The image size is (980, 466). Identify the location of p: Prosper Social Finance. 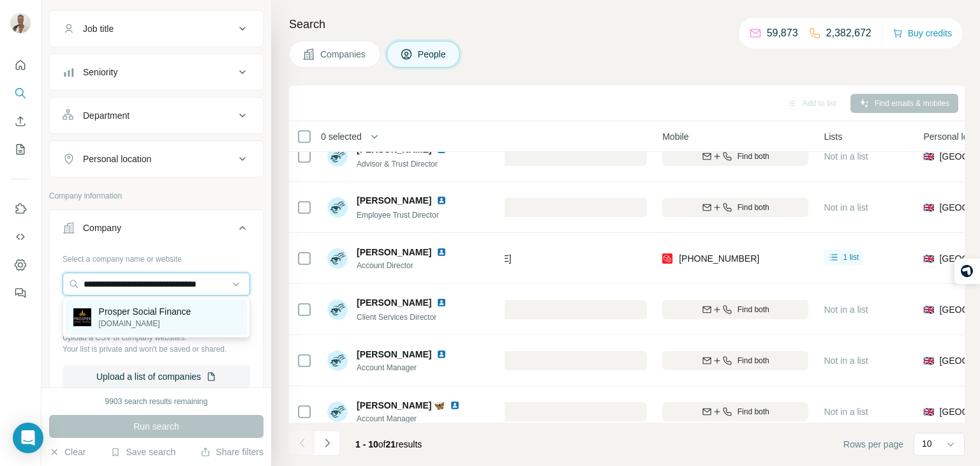
(145, 311).